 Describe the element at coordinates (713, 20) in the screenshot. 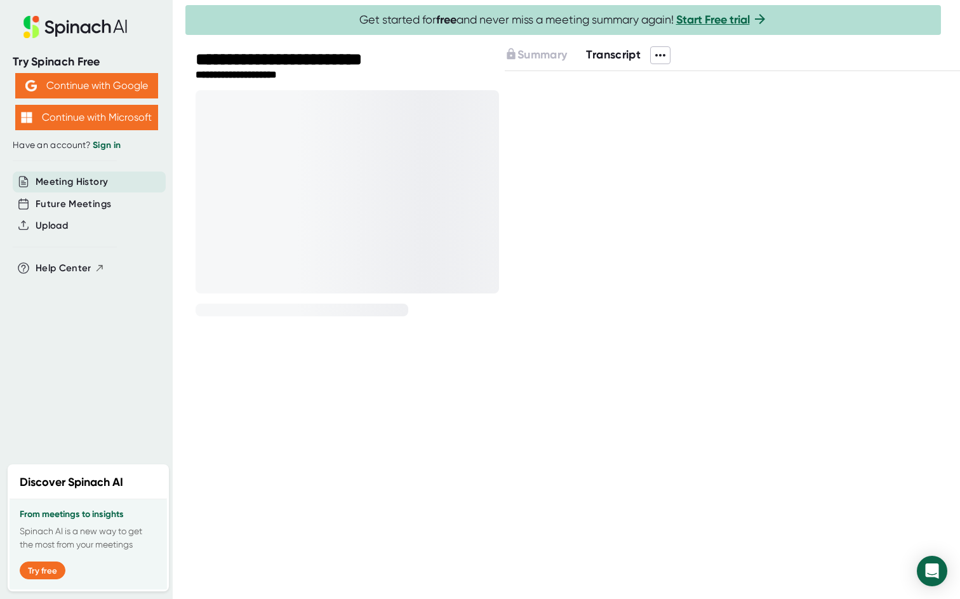

I see `a: Start Free trial` at that location.